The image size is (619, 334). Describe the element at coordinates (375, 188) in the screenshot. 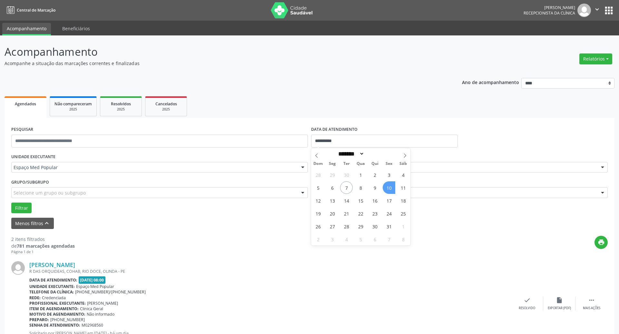

I see `span: Outubro 9, 2025` at that location.